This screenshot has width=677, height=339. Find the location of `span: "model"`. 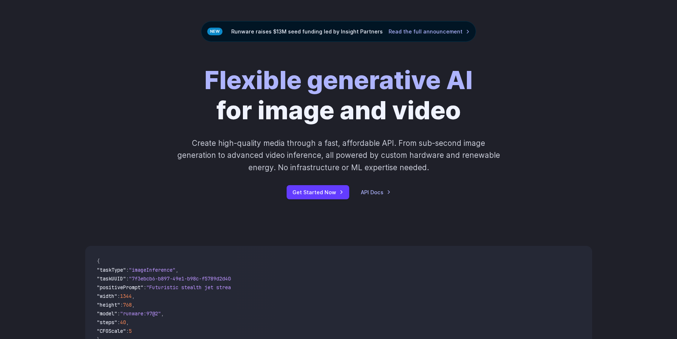

span: "model" is located at coordinates (107, 314).